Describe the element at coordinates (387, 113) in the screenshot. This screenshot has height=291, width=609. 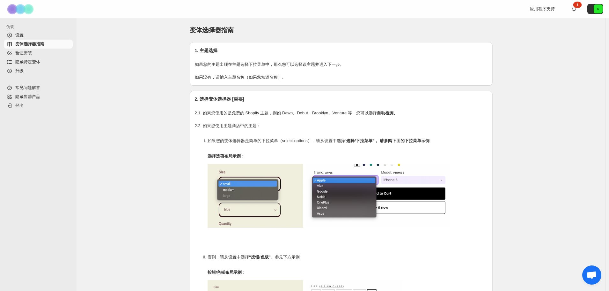
I see `font: 自动检测。` at that location.